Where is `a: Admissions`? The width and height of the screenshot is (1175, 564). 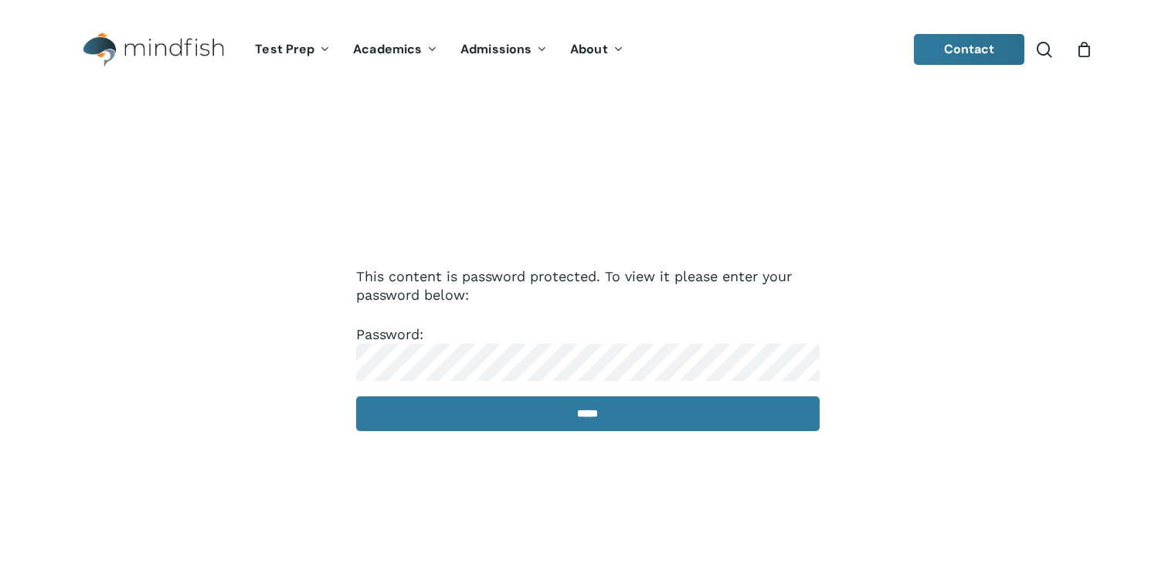 a: Admissions is located at coordinates (504, 49).